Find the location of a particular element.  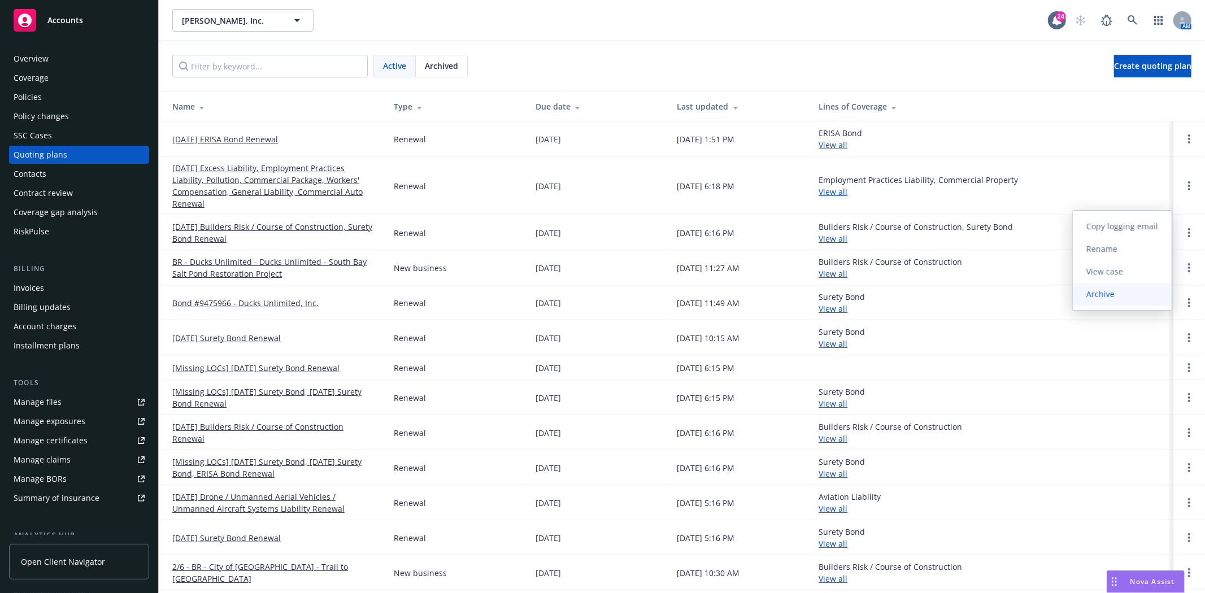

a: Coverage gap analysis is located at coordinates (79, 212).